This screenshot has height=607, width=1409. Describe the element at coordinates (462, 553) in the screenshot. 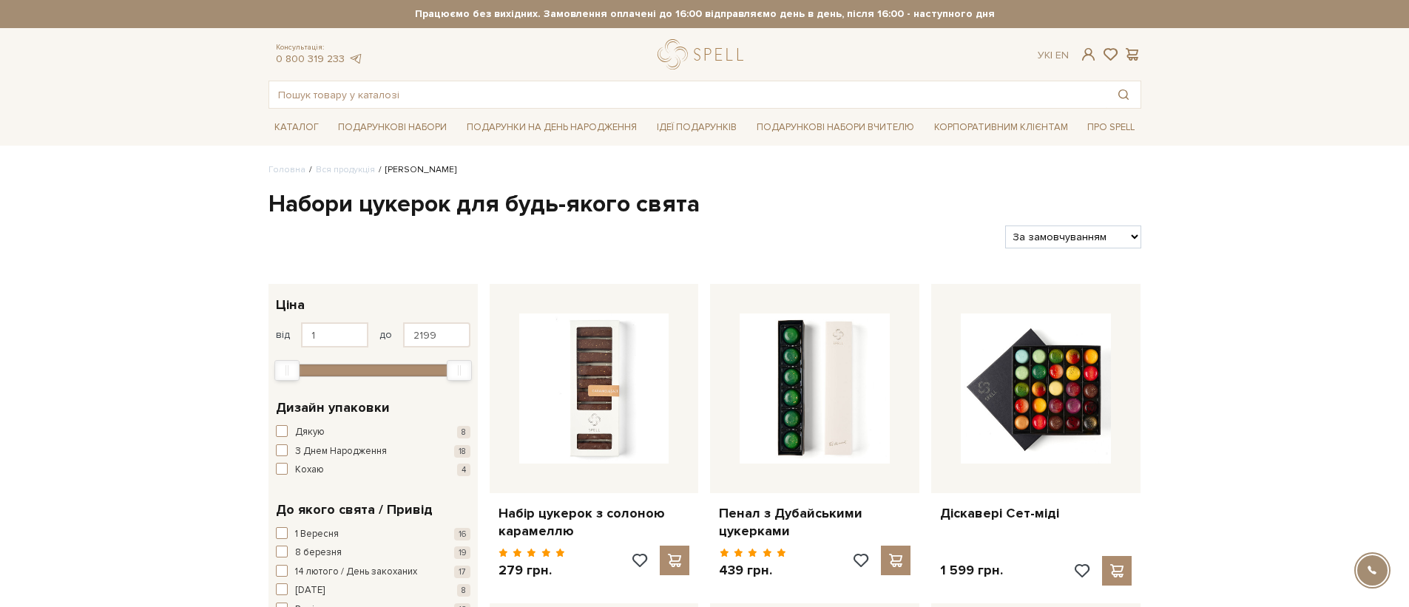

I see `span: 19` at that location.